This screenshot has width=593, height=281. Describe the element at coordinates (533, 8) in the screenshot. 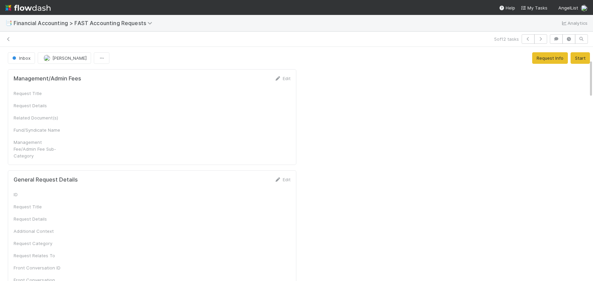

I see `a: My Tasks` at that location.